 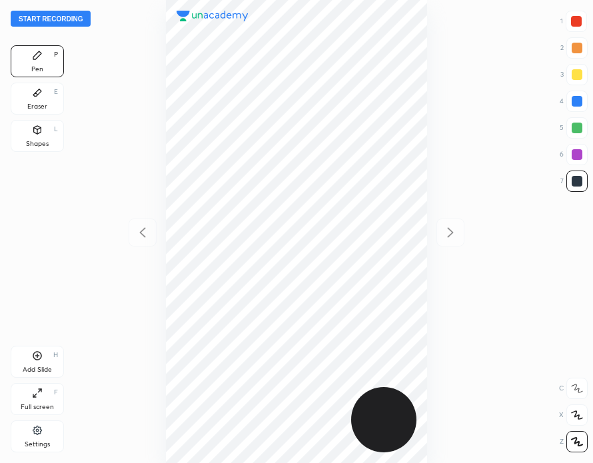 I want to click on div: 4, so click(x=574, y=101).